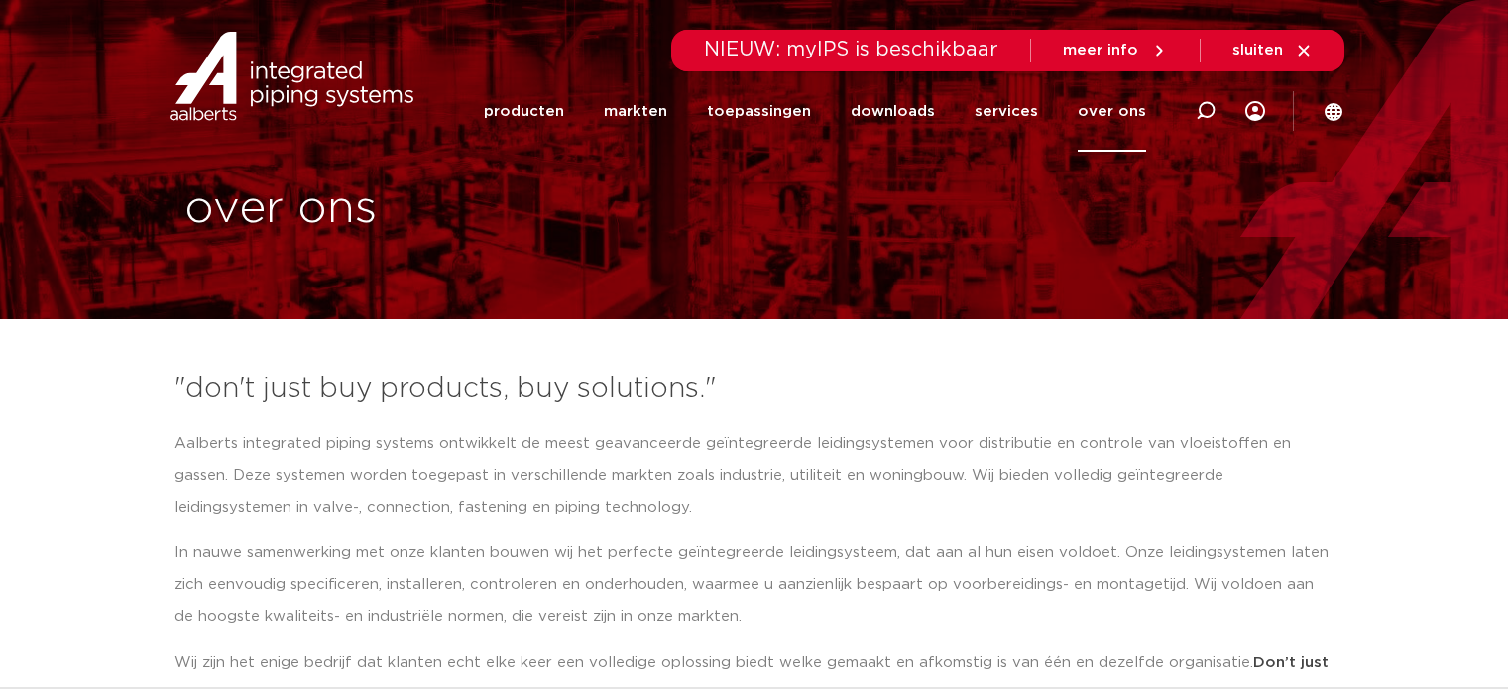 The width and height of the screenshot is (1508, 689). What do you see at coordinates (1100, 50) in the screenshot?
I see `span: meer info` at bounding box center [1100, 50].